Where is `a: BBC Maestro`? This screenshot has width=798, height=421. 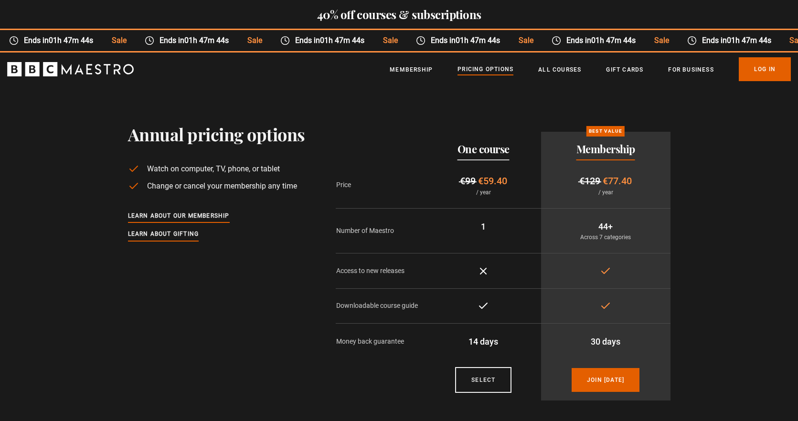
a: BBC Maestro is located at coordinates (70, 69).